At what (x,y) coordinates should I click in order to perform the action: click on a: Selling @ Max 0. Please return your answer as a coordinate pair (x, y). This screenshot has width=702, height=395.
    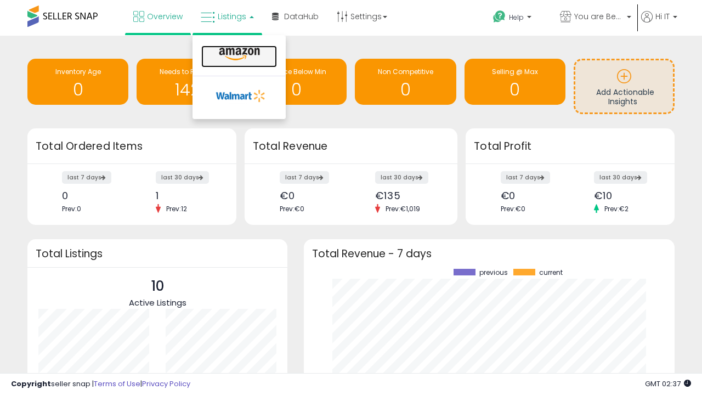
    Looking at the image, I should click on (515, 82).